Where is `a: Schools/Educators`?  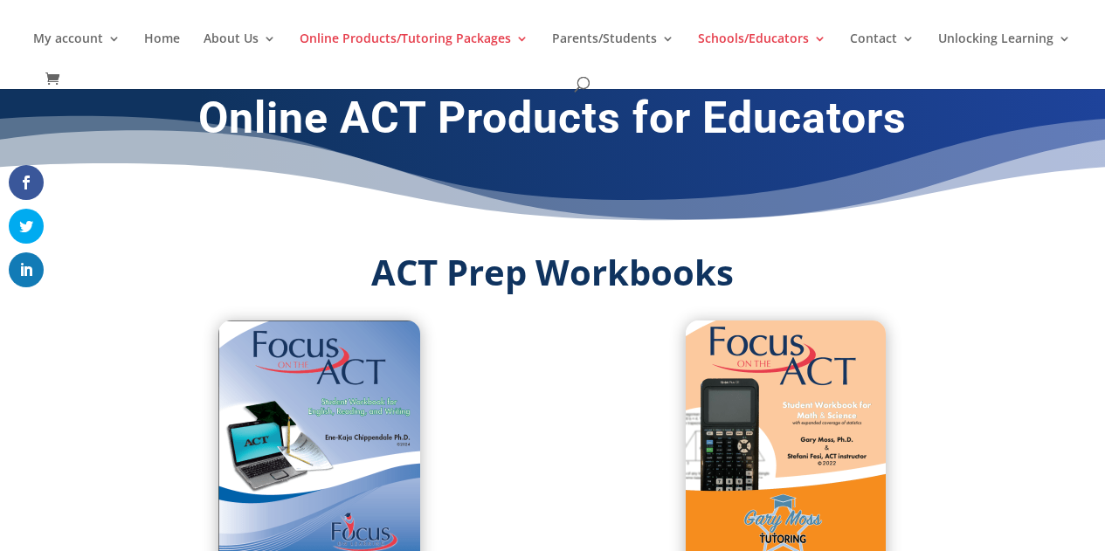 a: Schools/Educators is located at coordinates (761, 52).